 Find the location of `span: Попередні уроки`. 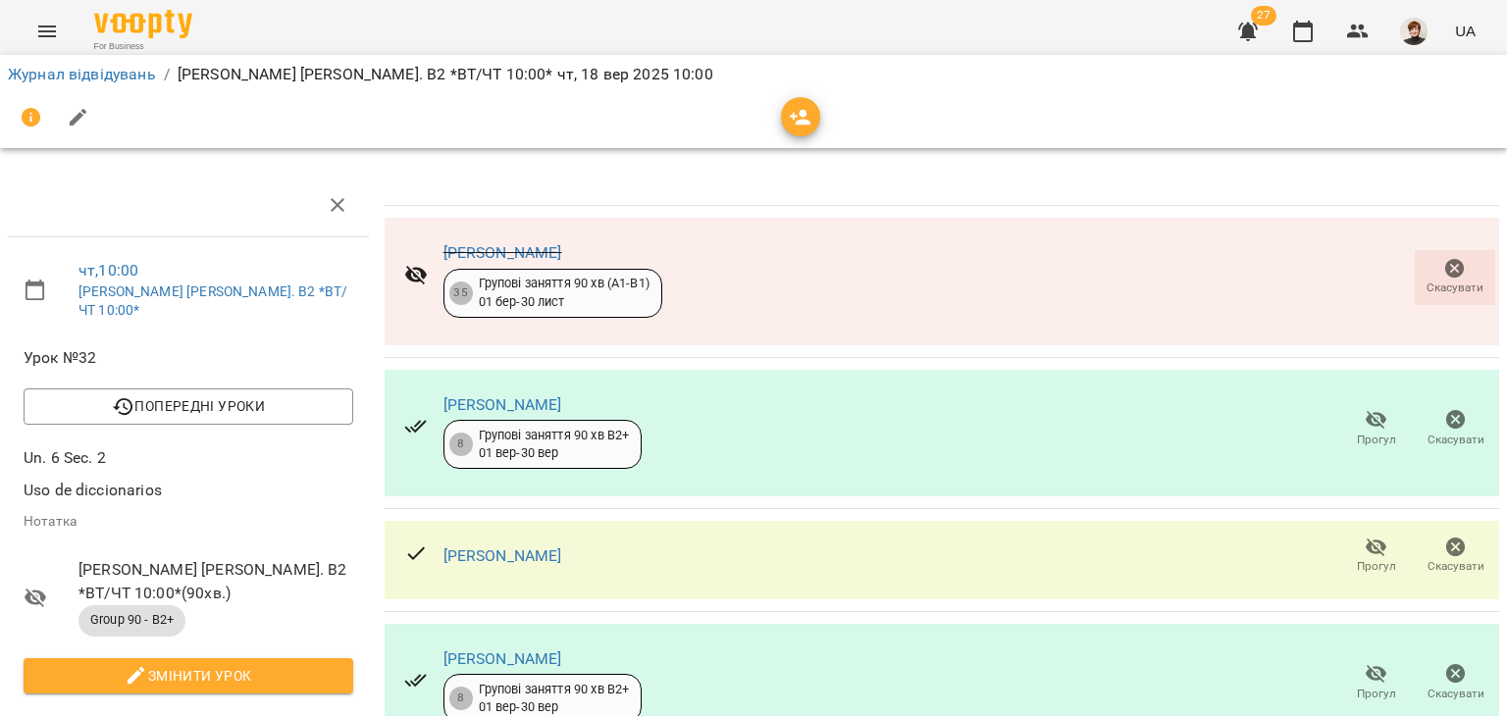

span: Попередні уроки is located at coordinates (188, 406).